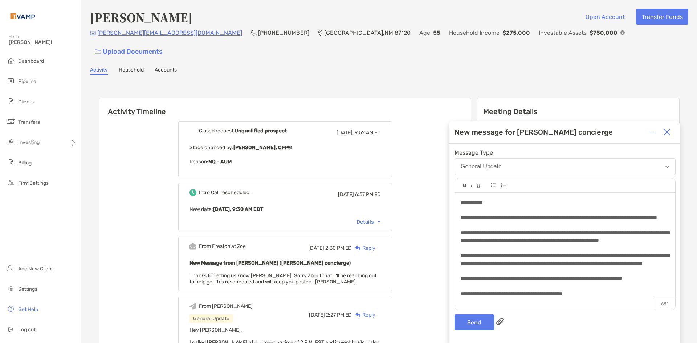 The image size is (697, 343). What do you see at coordinates (225, 192) in the screenshot?
I see `div: Intro Call rescheduled.` at bounding box center [225, 192].